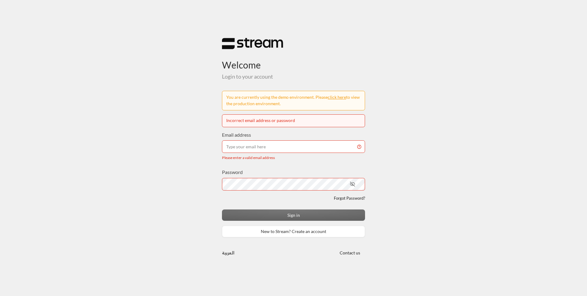 The width and height of the screenshot is (587, 296). I want to click on a: Forgot Password?, so click(349, 198).